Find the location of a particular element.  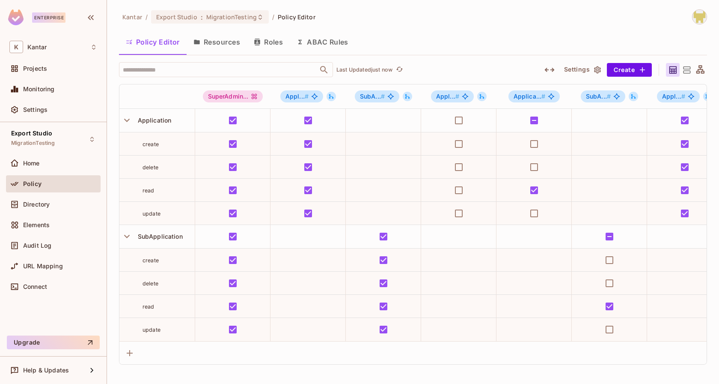

span: Monitoring is located at coordinates (39, 89).